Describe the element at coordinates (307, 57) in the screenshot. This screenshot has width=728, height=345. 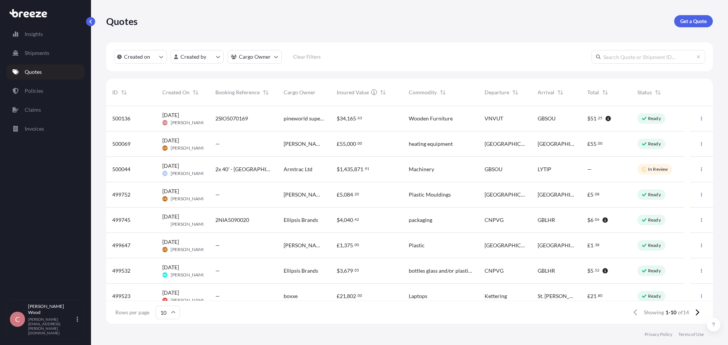
I see `p: Clear Filters` at that location.